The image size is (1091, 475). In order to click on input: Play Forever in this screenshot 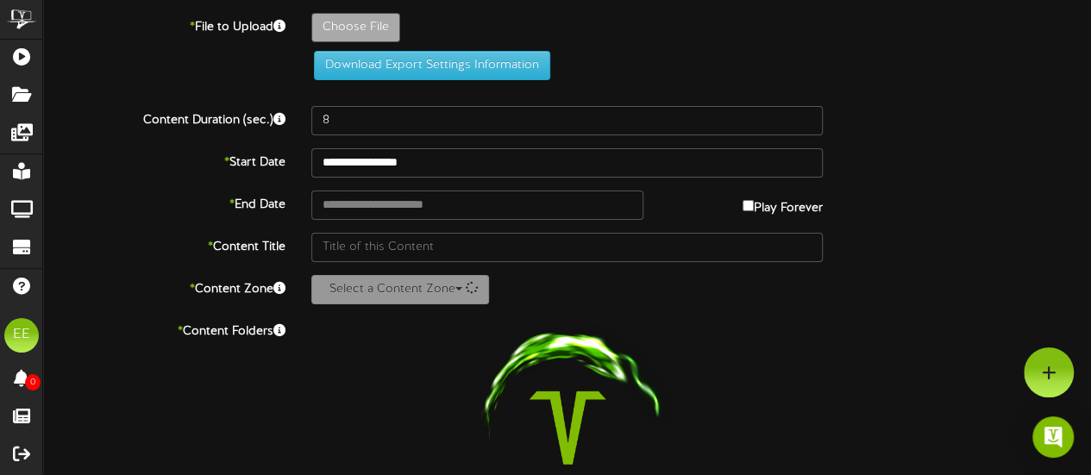, I will do `click(748, 205)`.